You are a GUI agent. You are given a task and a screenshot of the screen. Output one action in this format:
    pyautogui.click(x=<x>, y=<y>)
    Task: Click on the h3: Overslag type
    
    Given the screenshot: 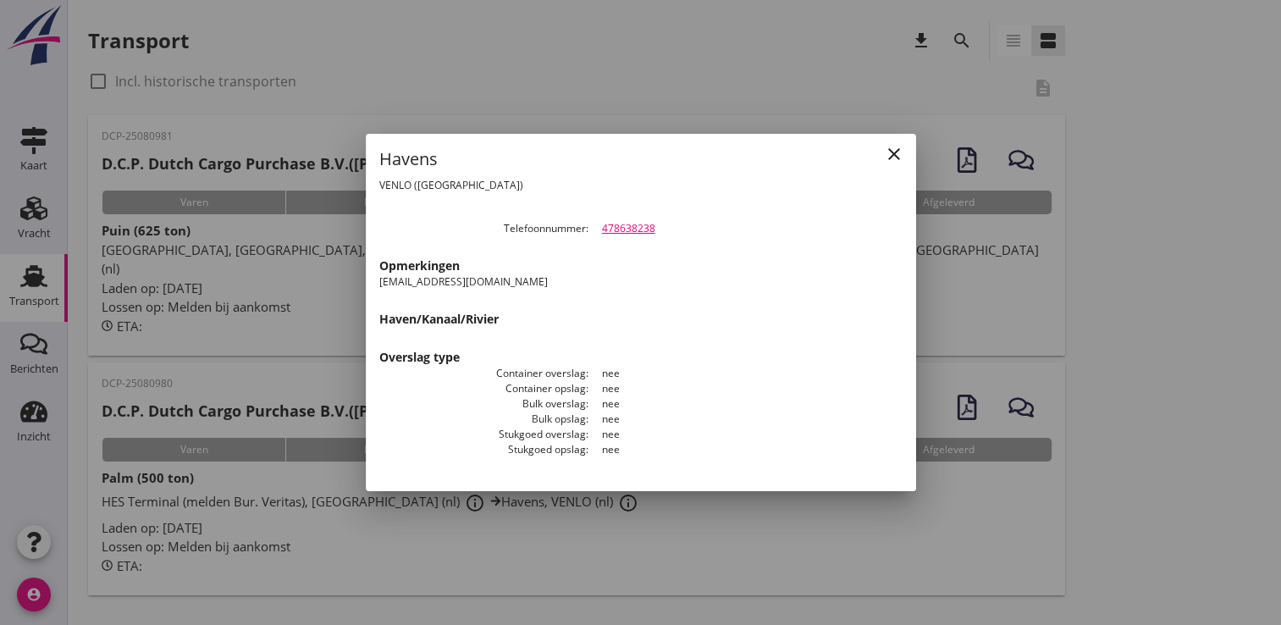 What is the action you would take?
    pyautogui.click(x=641, y=357)
    